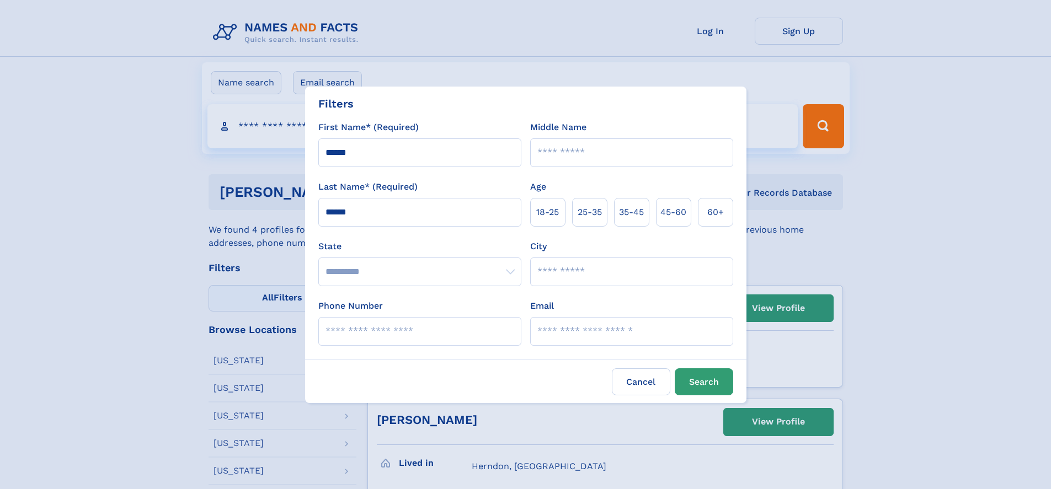  What do you see at coordinates (704, 382) in the screenshot?
I see `button: Search` at bounding box center [704, 382].